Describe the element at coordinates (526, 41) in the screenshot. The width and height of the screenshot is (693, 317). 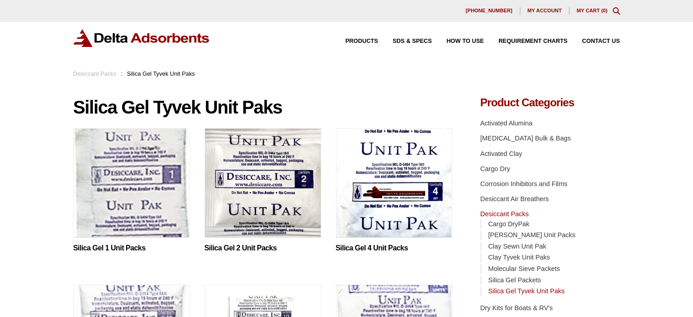
I see `a: Requirement Charts` at that location.